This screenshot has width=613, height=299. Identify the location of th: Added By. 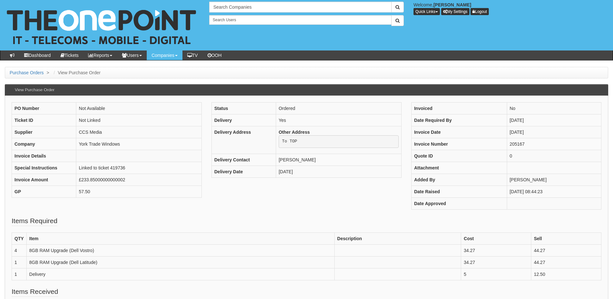
(459, 179).